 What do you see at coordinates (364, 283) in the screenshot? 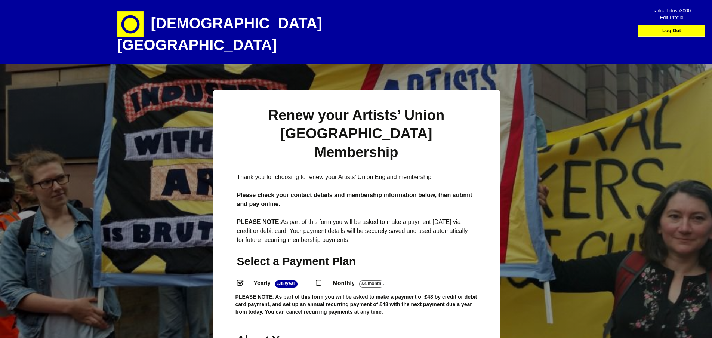
I see `label: Monthly - .` at bounding box center [364, 283].